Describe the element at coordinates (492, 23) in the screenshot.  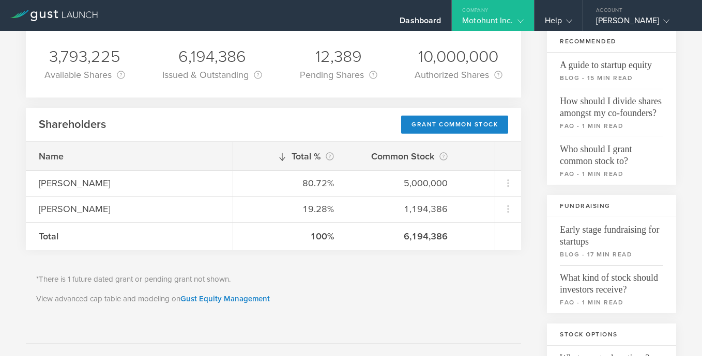
I see `div: Motohunt Inc.` at that location.